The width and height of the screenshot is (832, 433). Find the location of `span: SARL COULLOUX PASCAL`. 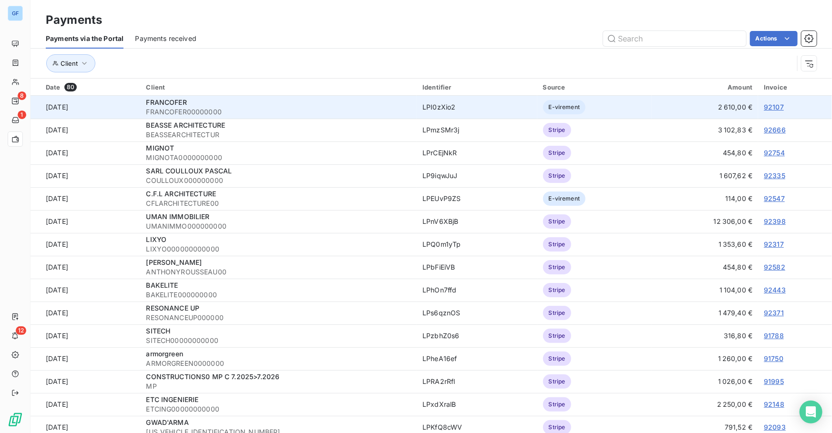

span: SARL COULLOUX PASCAL is located at coordinates (189, 171).